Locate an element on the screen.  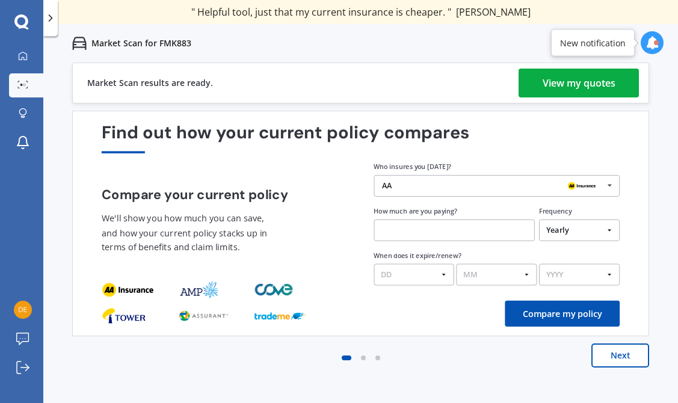
div: AA is located at coordinates (387, 186).